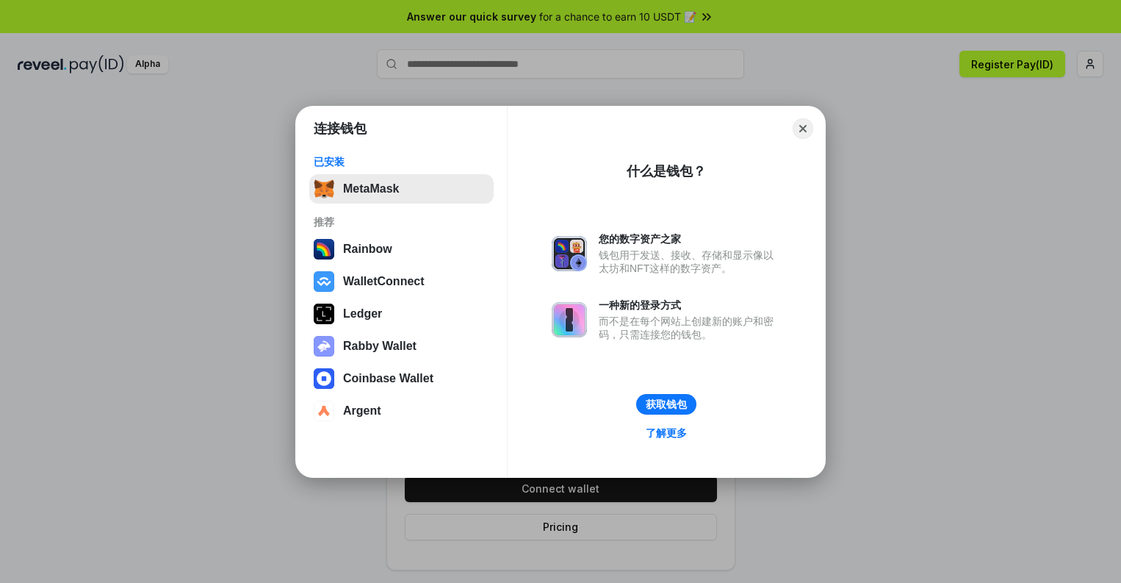 Image resolution: width=1121 pixels, height=583 pixels. Describe the element at coordinates (401, 378) in the screenshot. I see `button: Coinbase Wallet` at that location.